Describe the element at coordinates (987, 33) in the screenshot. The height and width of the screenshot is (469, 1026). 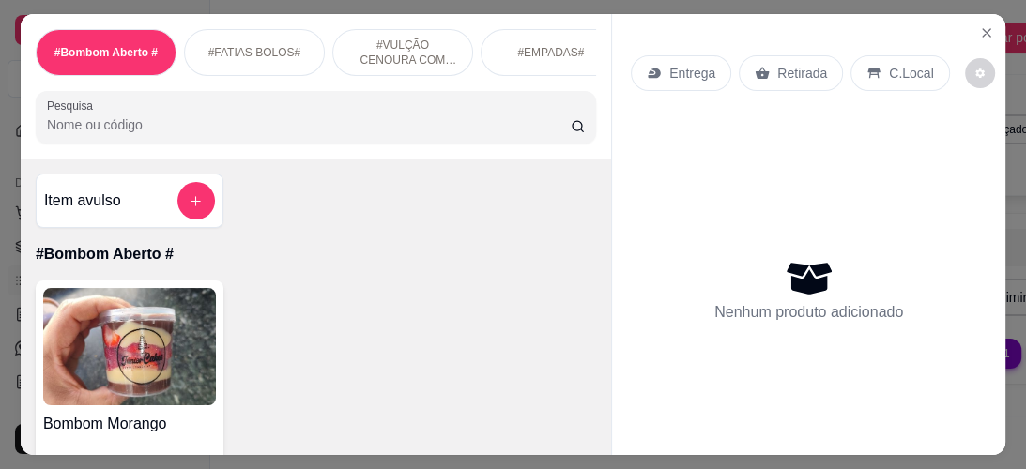
I see `button: Close` at that location.